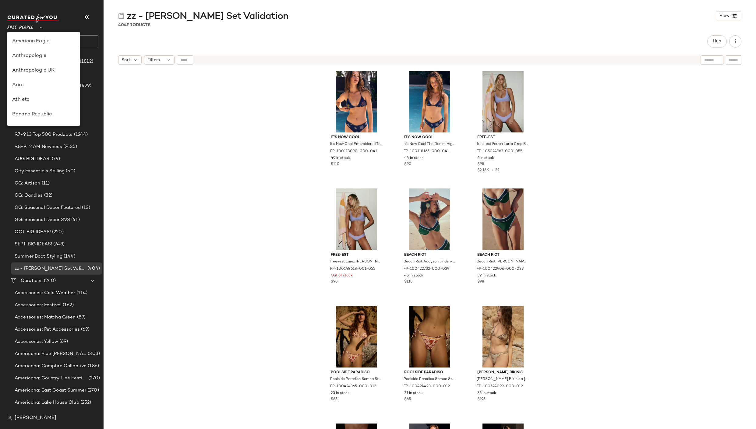 The height and width of the screenshot is (429, 756). I want to click on span: (41), so click(75, 220).